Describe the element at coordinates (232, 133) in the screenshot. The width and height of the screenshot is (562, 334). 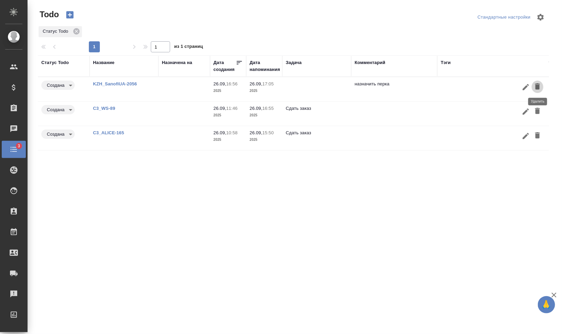
I see `p: 10:58` at that location.